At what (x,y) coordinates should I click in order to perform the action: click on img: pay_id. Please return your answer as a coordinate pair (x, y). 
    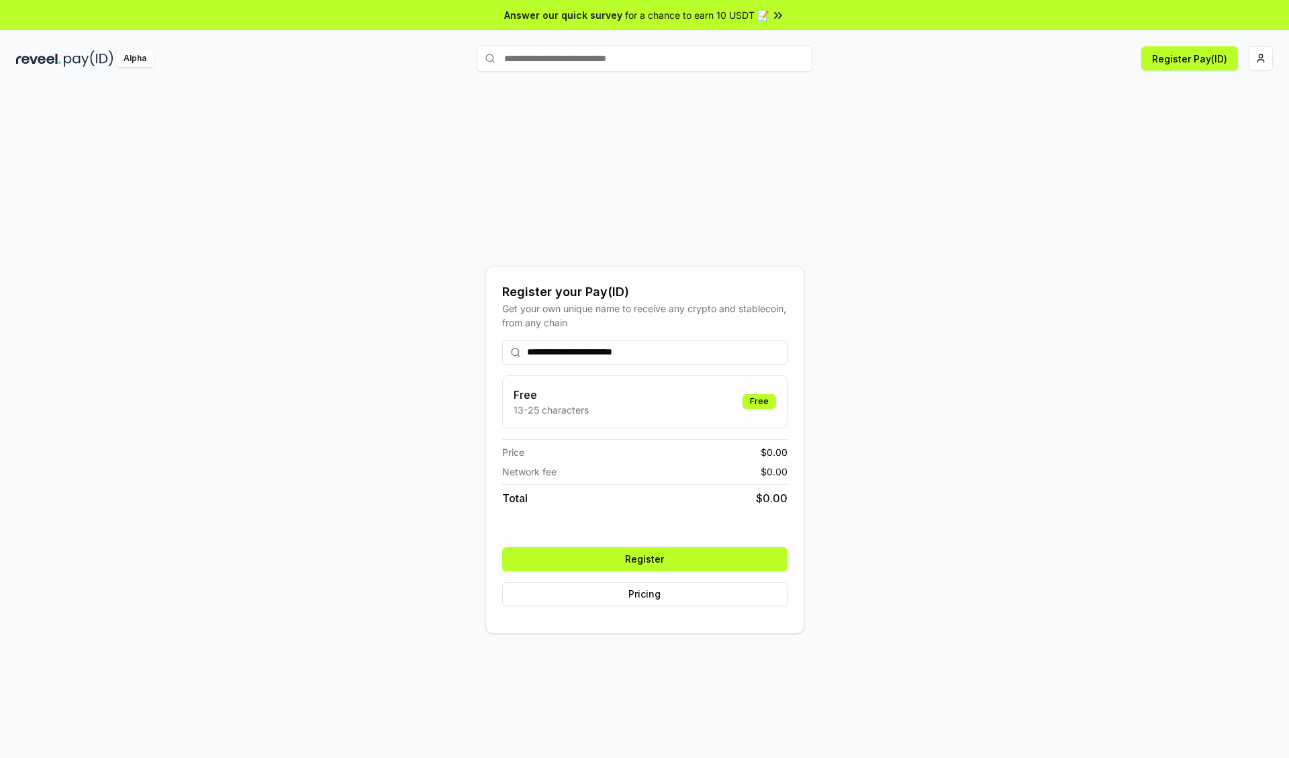
    Looking at the image, I should click on (89, 58).